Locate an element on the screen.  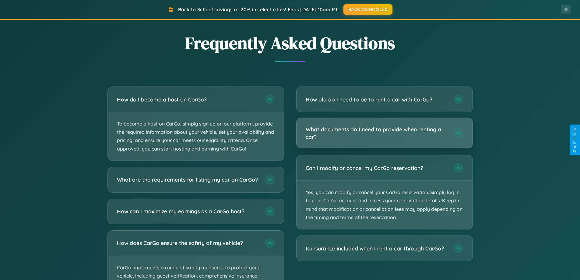
h3: How old do I need to be to rent a car with CarGo? is located at coordinates (376, 99).